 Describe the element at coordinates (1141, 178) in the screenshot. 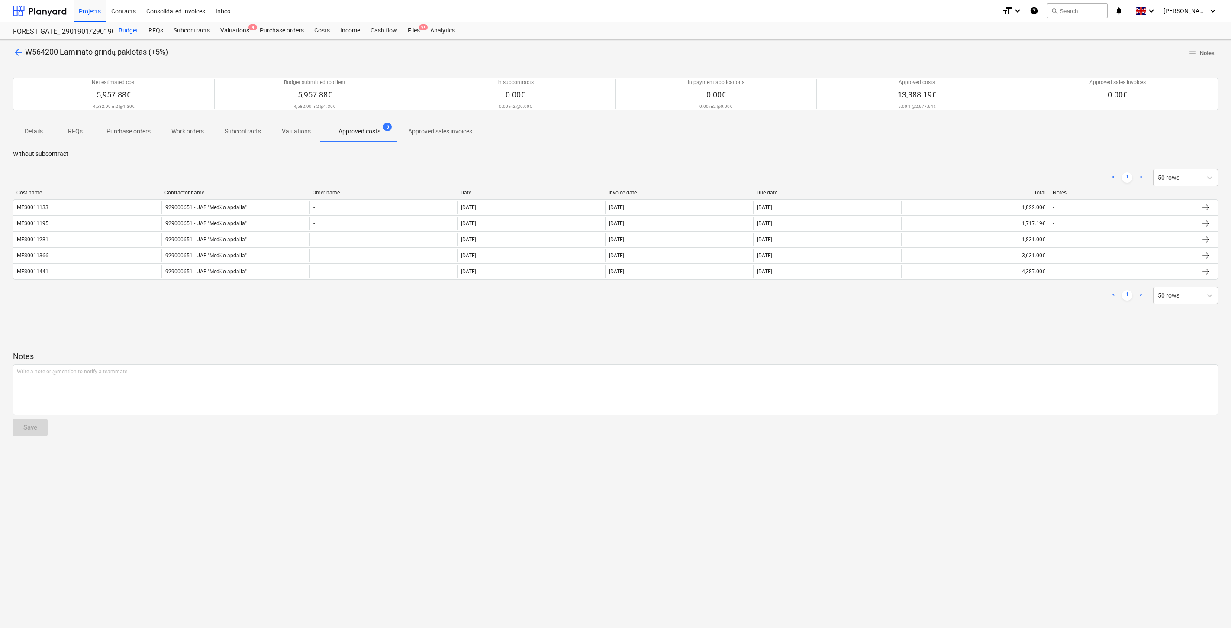

I see `a: Next page` at that location.